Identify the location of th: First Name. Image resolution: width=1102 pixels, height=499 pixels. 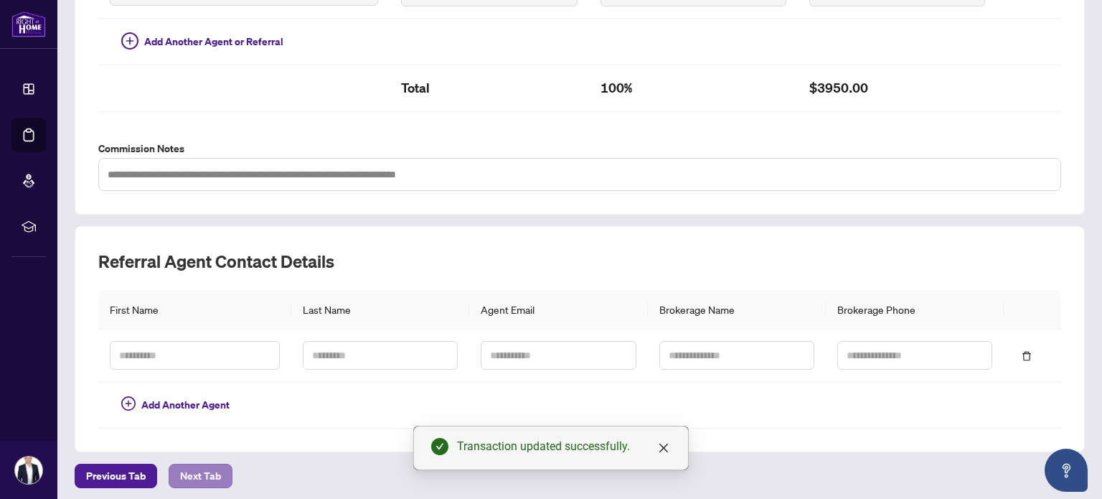
(195, 309).